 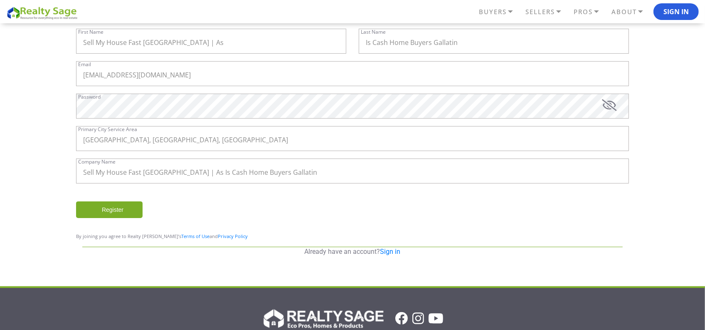 What do you see at coordinates (84, 64) in the screenshot?
I see `label: Email` at bounding box center [84, 64].